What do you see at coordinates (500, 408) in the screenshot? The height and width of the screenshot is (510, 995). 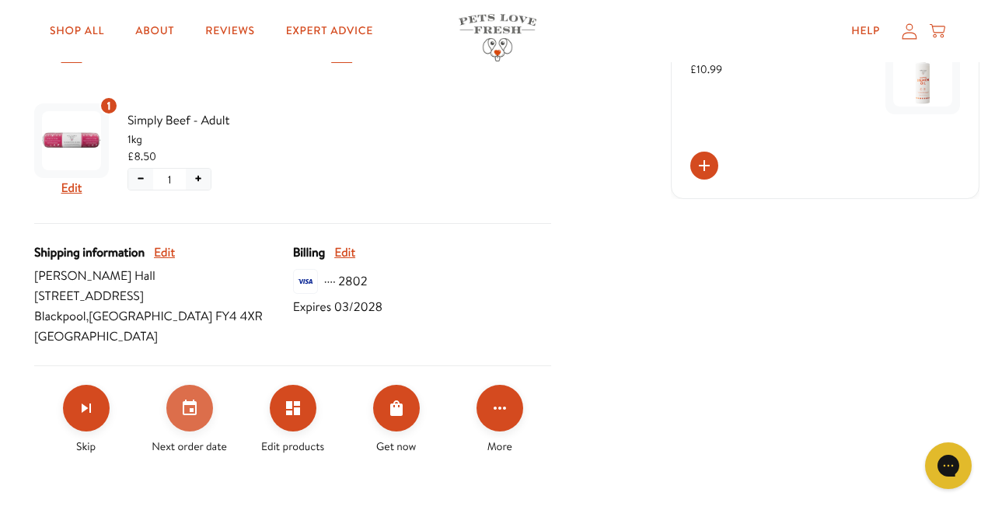 I see `button: Click for more options` at bounding box center [500, 408].